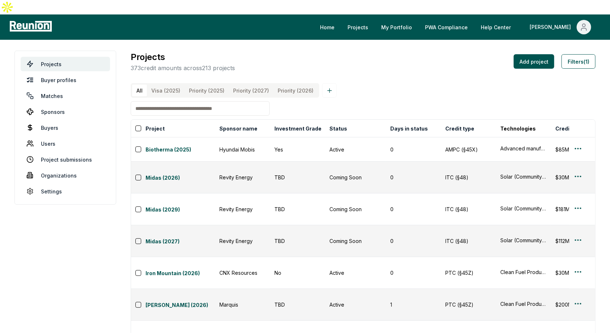 This screenshot has height=333, width=610. I want to click on div: Marquis, so click(243, 305).